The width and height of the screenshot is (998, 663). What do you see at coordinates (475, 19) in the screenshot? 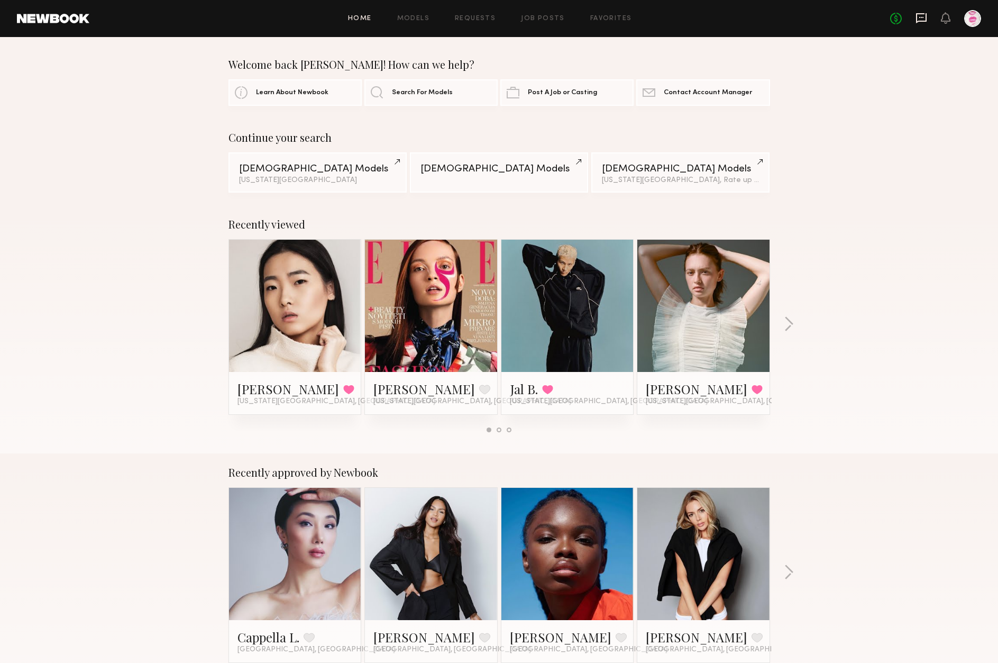
I see `a: Requests` at bounding box center [475, 19].